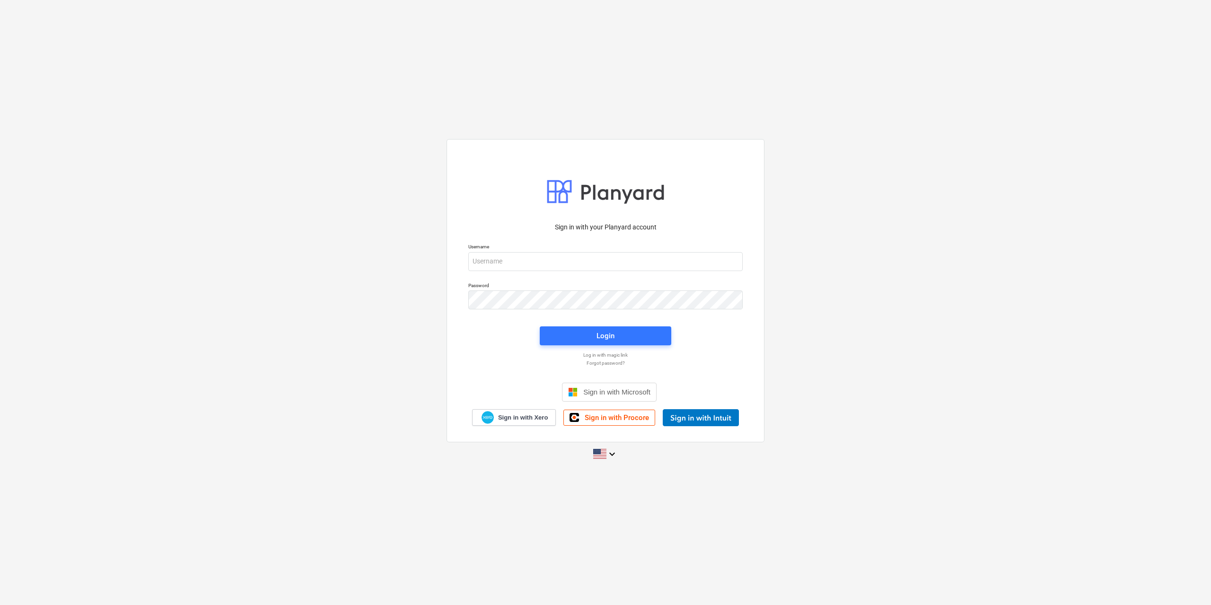 The image size is (1211, 605). I want to click on p: Sign in with your Planyard account, so click(605, 227).